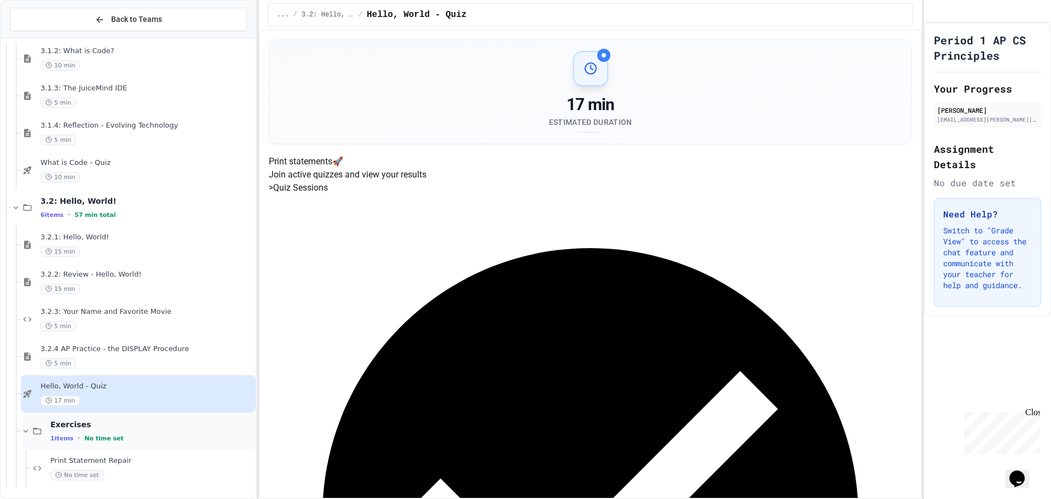 Image resolution: width=1051 pixels, height=499 pixels. Describe the element at coordinates (128, 19) in the screenshot. I see `button: Back to Teams` at that location.